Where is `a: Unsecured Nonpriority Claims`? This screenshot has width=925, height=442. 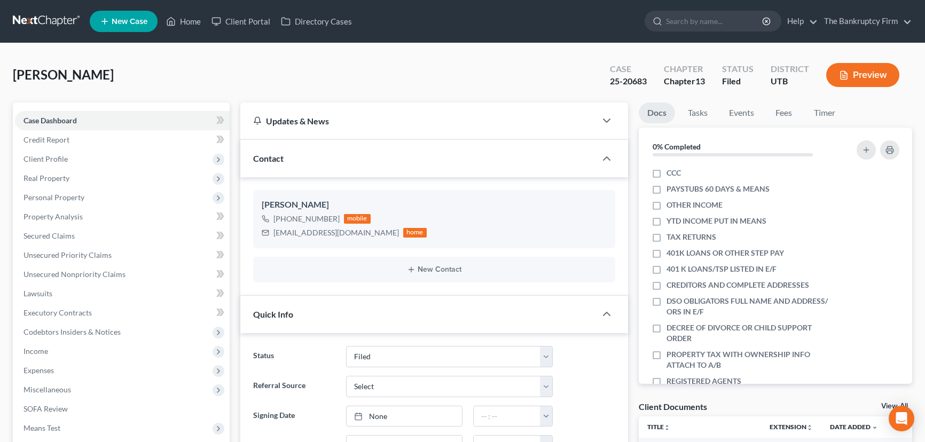
a: Unsecured Nonpriority Claims is located at coordinates (122, 274).